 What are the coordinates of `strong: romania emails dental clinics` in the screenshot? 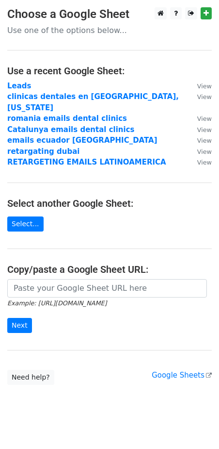 It's located at (67, 118).